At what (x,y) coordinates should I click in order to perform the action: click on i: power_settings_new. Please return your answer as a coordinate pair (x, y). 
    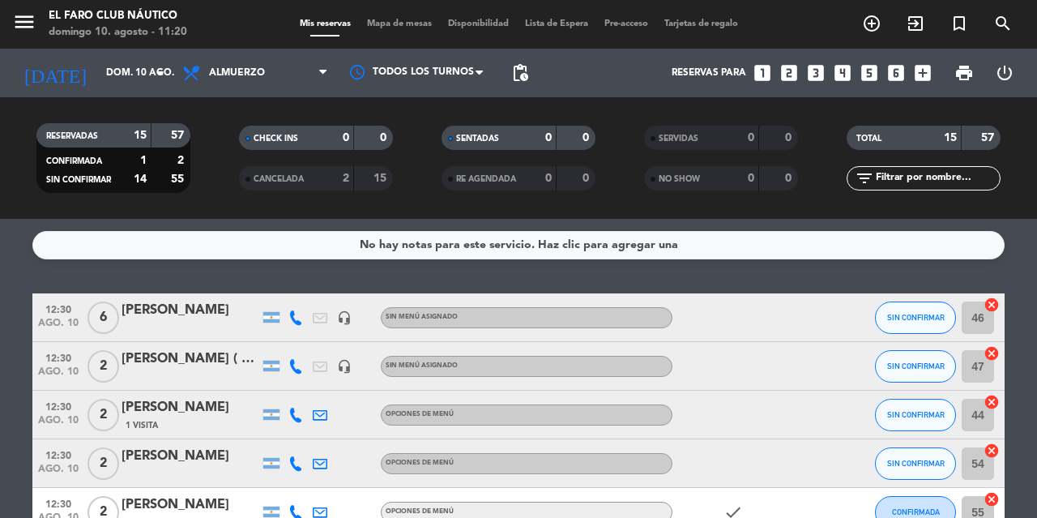
    Looking at the image, I should click on (1004, 73).